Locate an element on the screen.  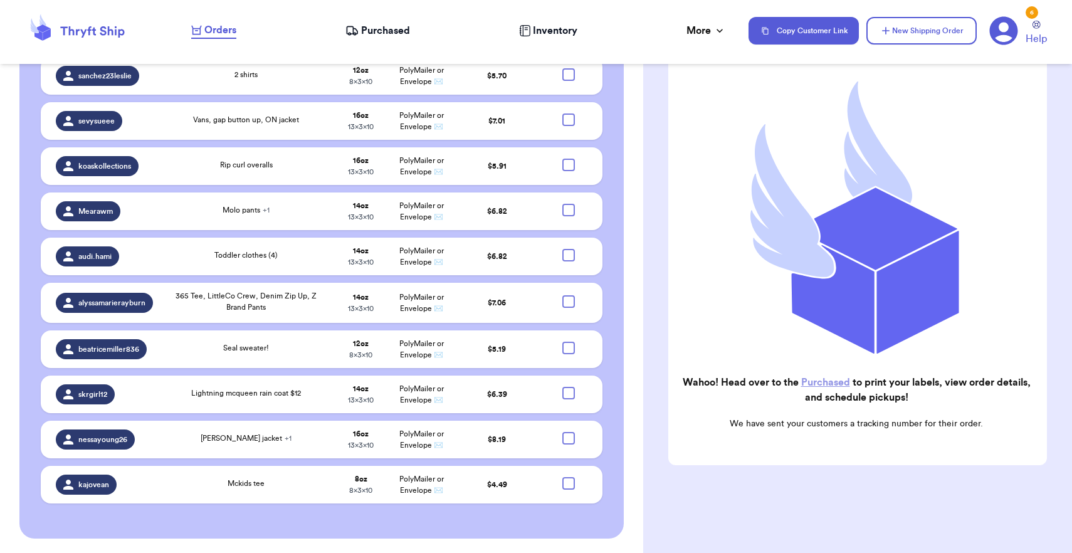
span: $ 7.01 is located at coordinates (496, 121).